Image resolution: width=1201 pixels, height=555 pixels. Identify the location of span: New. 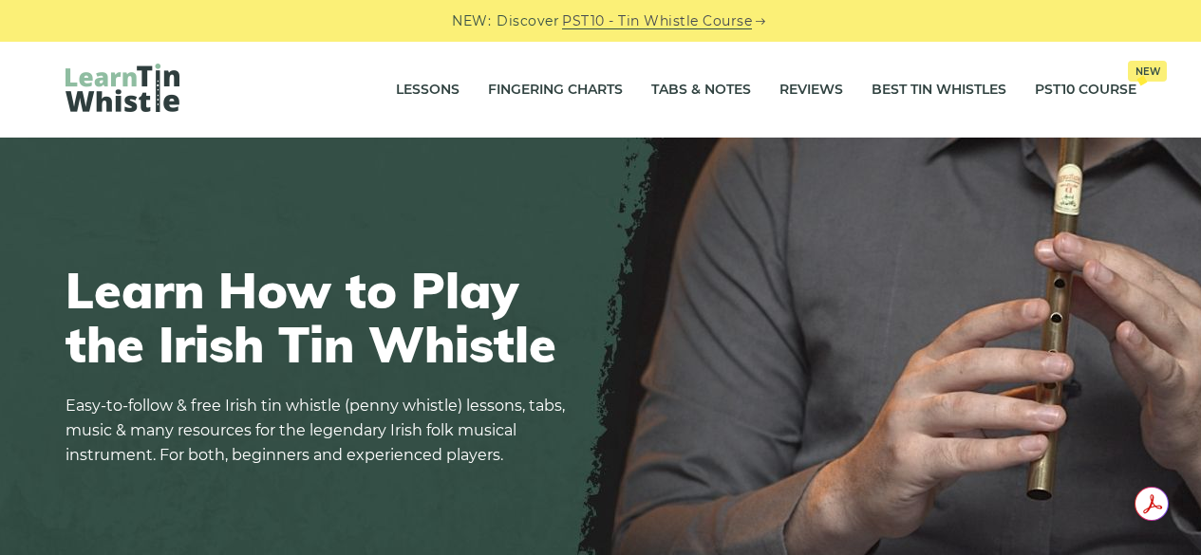
(1147, 71).